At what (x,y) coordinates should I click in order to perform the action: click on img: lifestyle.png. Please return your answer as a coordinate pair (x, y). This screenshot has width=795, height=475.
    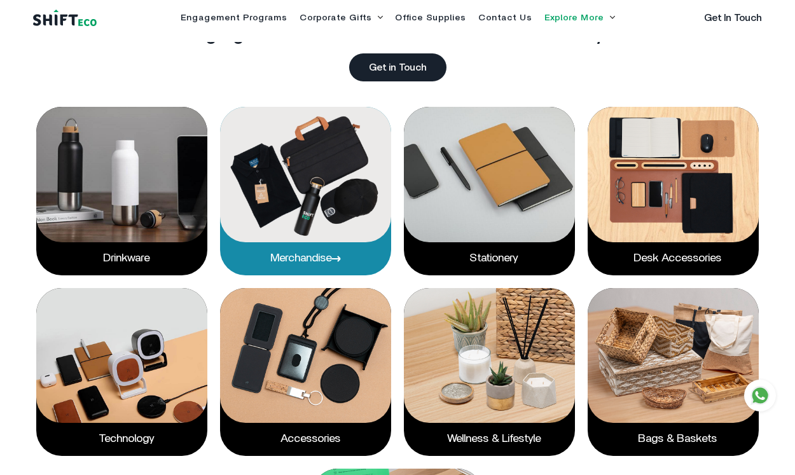
    Looking at the image, I should click on (489, 356).